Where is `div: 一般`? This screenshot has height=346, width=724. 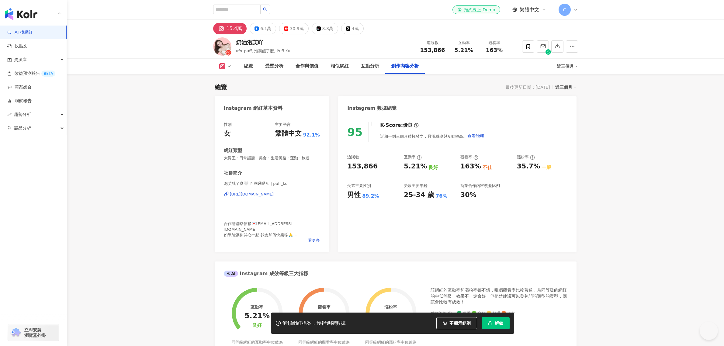
div: 一般 is located at coordinates (546, 168).